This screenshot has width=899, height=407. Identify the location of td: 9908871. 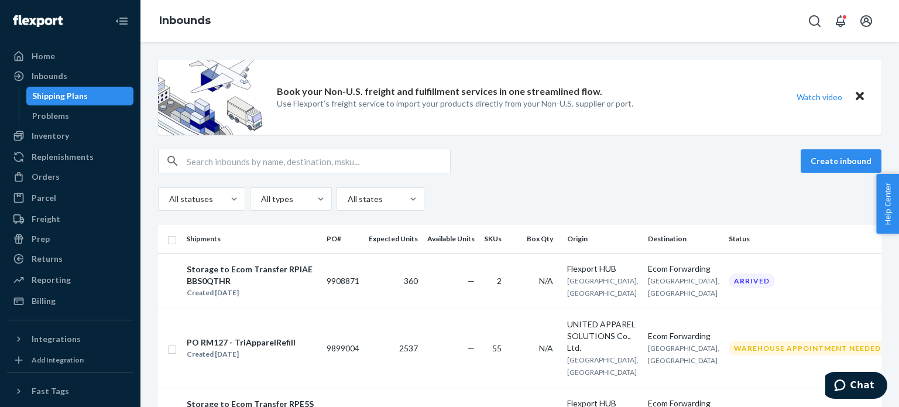
(343, 280).